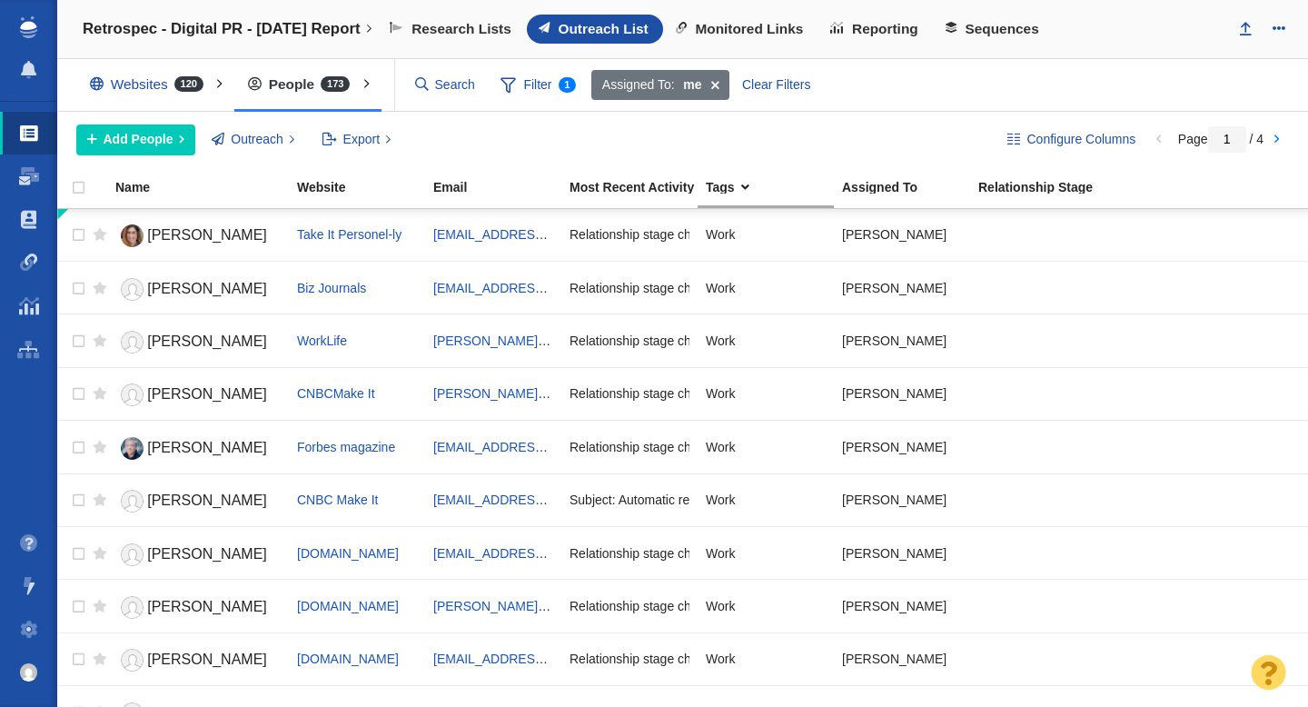  I want to click on a: Biz Journals, so click(332, 288).